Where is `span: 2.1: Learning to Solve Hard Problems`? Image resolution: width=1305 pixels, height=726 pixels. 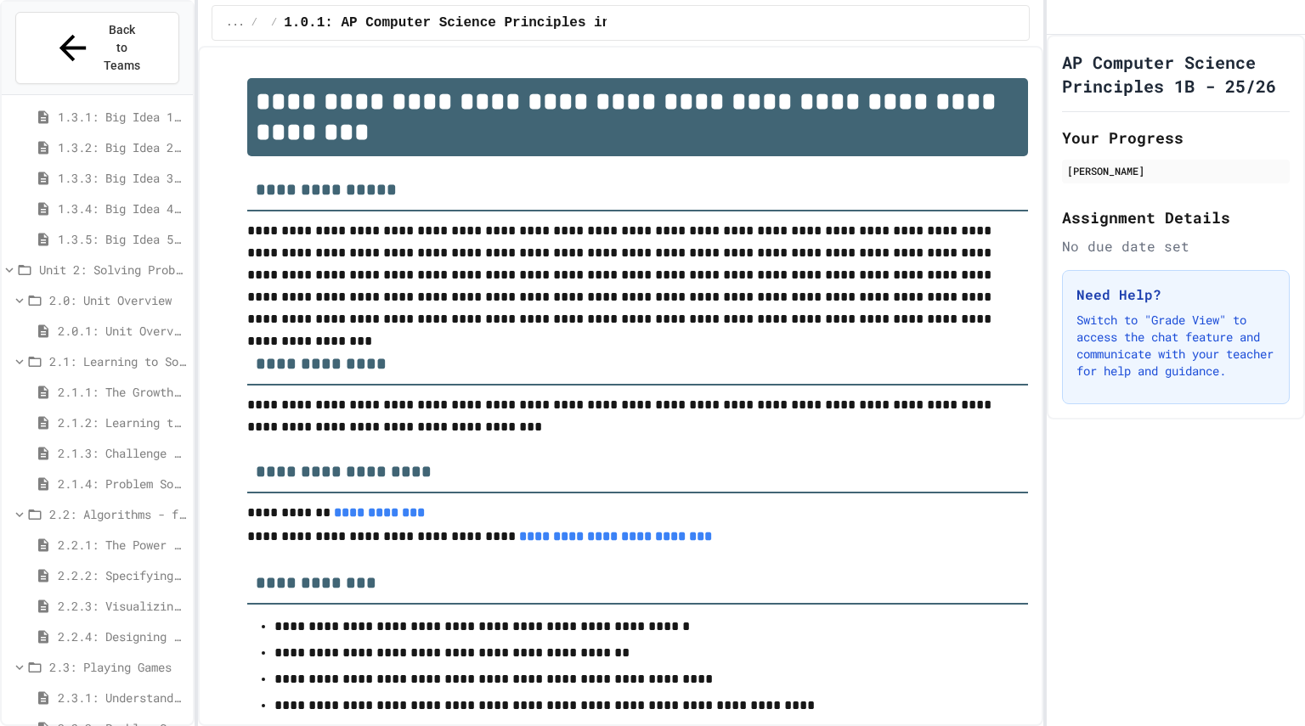 span: 2.1: Learning to Solve Hard Problems is located at coordinates (117, 361).